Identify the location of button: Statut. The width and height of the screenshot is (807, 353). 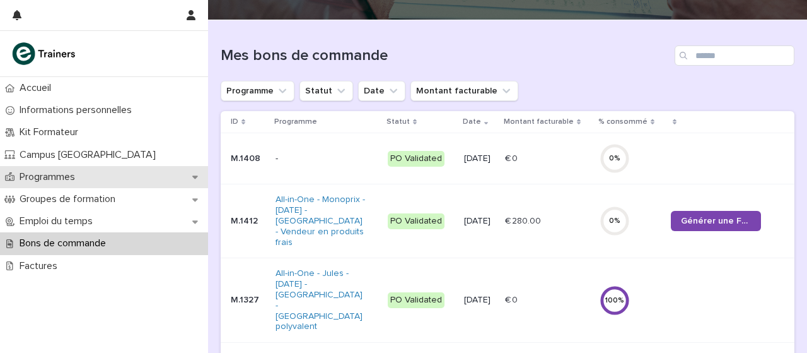
(326, 91).